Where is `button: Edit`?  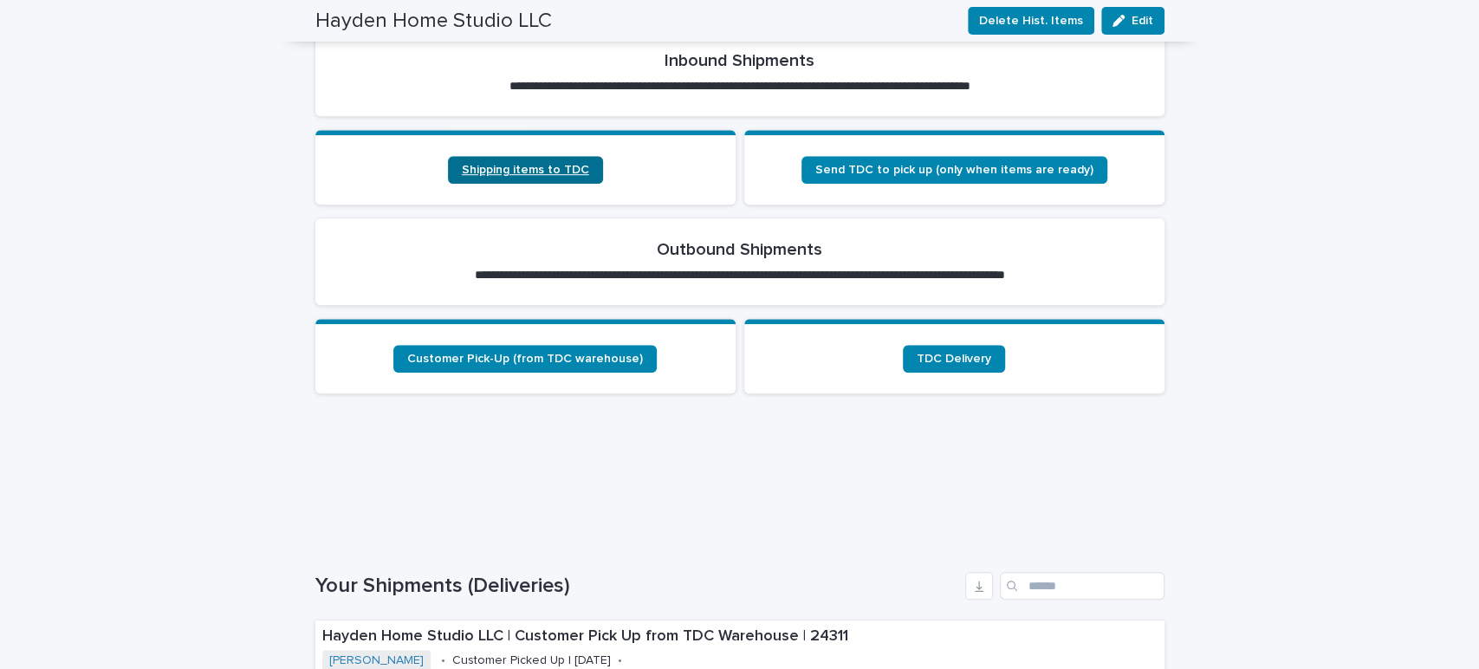
button: Edit is located at coordinates (1132, 21).